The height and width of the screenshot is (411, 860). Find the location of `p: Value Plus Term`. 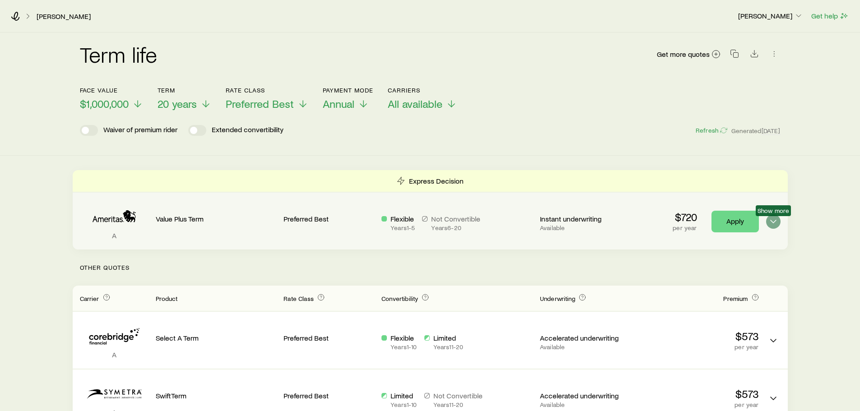

p: Value Plus Term is located at coordinates (216, 219).